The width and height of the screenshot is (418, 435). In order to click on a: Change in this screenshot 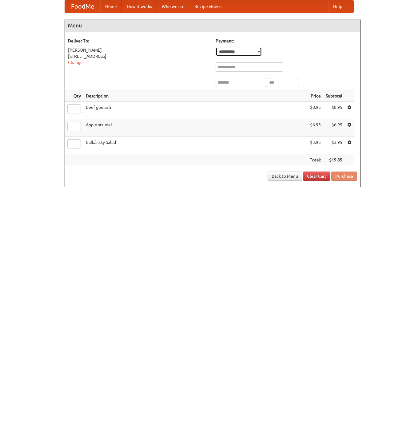, I will do `click(75, 62)`.